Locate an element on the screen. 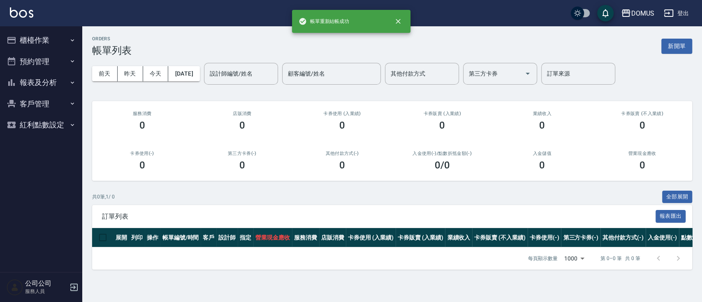 The height and width of the screenshot is (302, 702). th: 設計師 is located at coordinates (227, 238).